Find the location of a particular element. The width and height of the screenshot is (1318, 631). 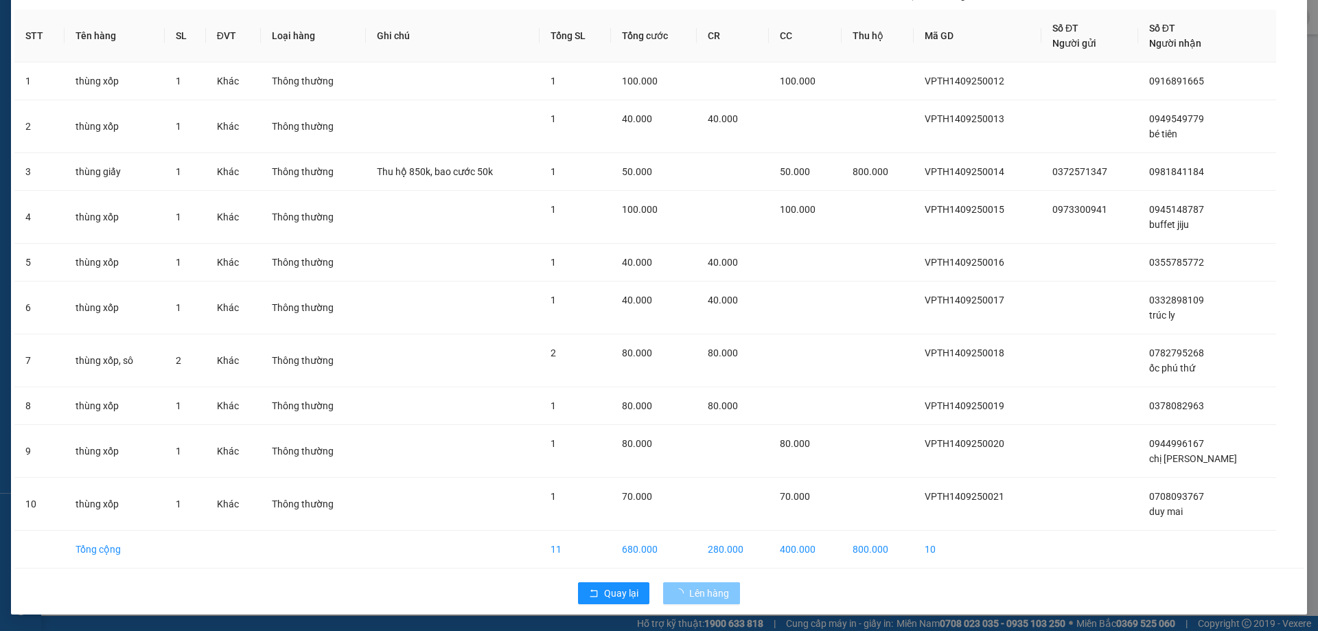

td: 7 is located at coordinates (39, 360).